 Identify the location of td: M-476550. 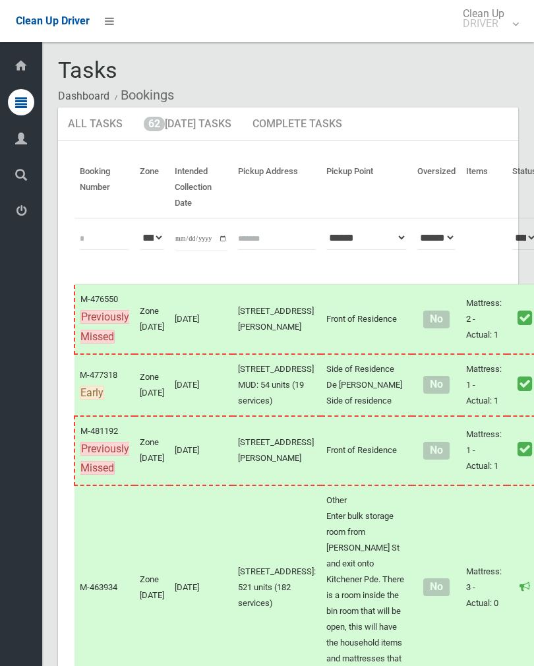
(104, 319).